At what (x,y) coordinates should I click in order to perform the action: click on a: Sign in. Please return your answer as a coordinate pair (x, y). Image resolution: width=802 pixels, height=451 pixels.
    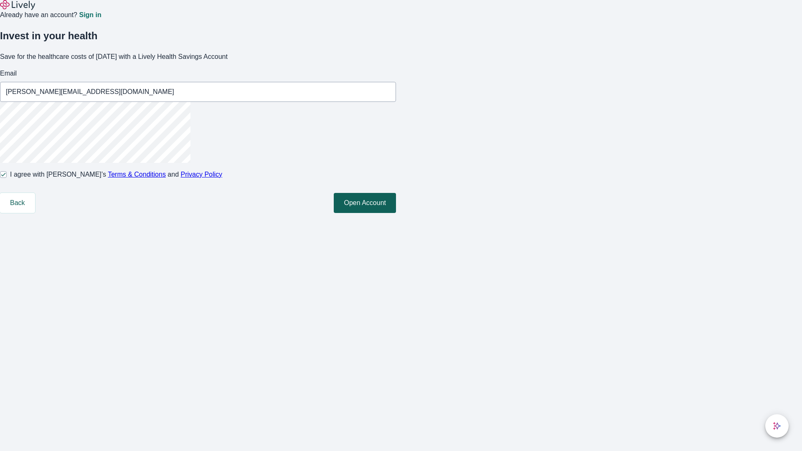
    Looking at the image, I should click on (90, 15).